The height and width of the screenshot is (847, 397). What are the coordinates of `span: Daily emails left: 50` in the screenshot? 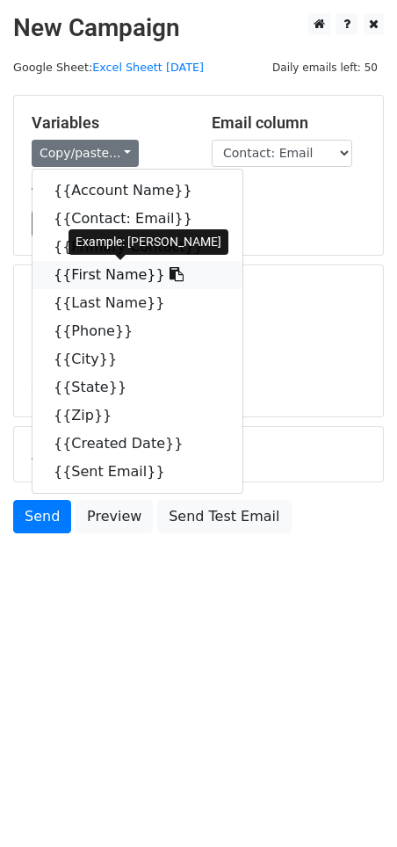 It's located at (325, 68).